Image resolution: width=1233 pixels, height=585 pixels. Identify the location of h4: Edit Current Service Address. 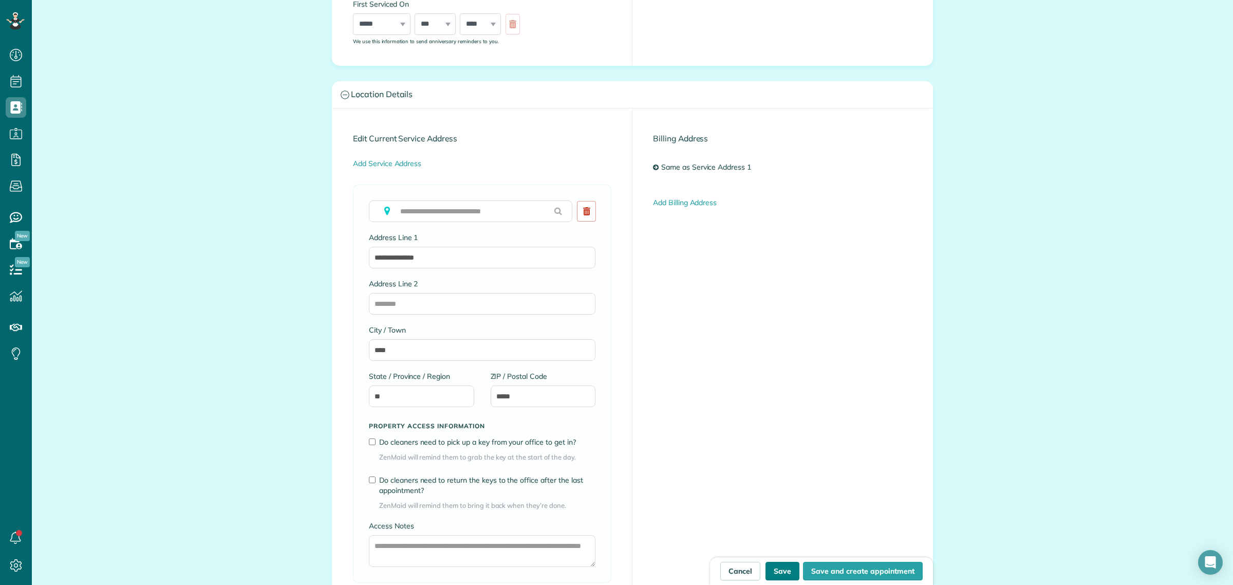
(482, 138).